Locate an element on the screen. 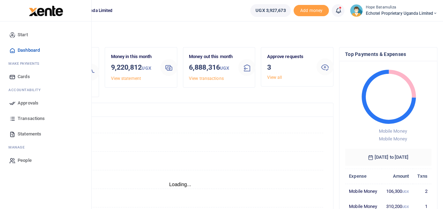  span: Approvals is located at coordinates (28, 103).